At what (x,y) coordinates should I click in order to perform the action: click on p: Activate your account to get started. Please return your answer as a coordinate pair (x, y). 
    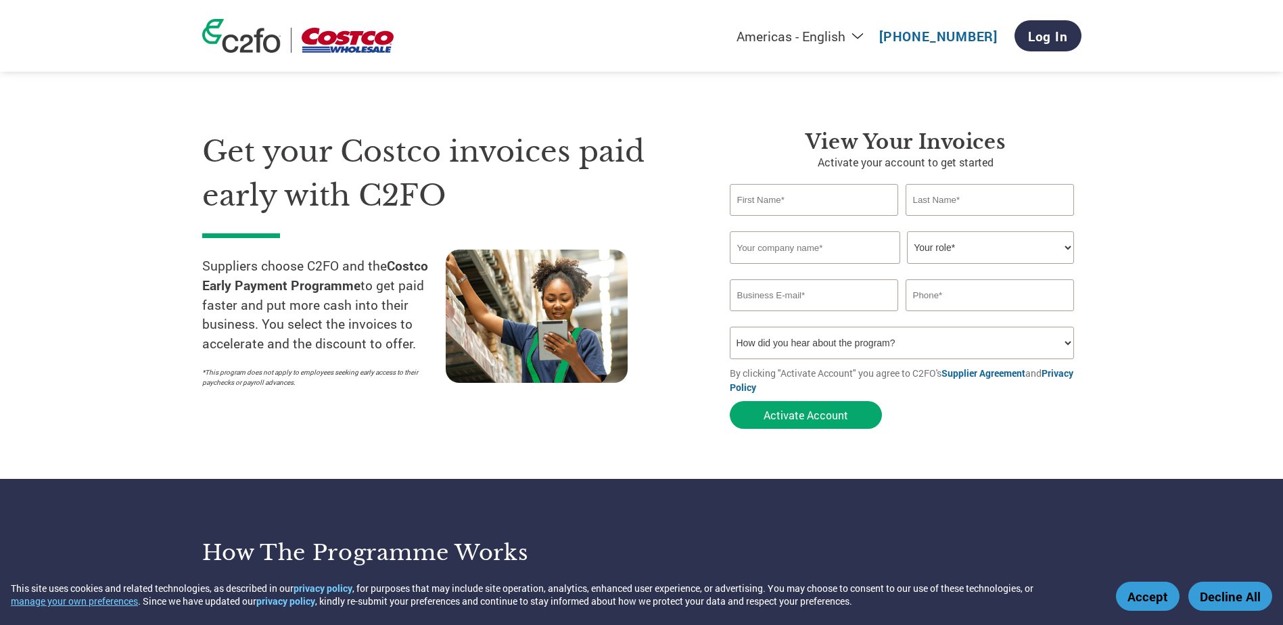
    Looking at the image, I should click on (906, 162).